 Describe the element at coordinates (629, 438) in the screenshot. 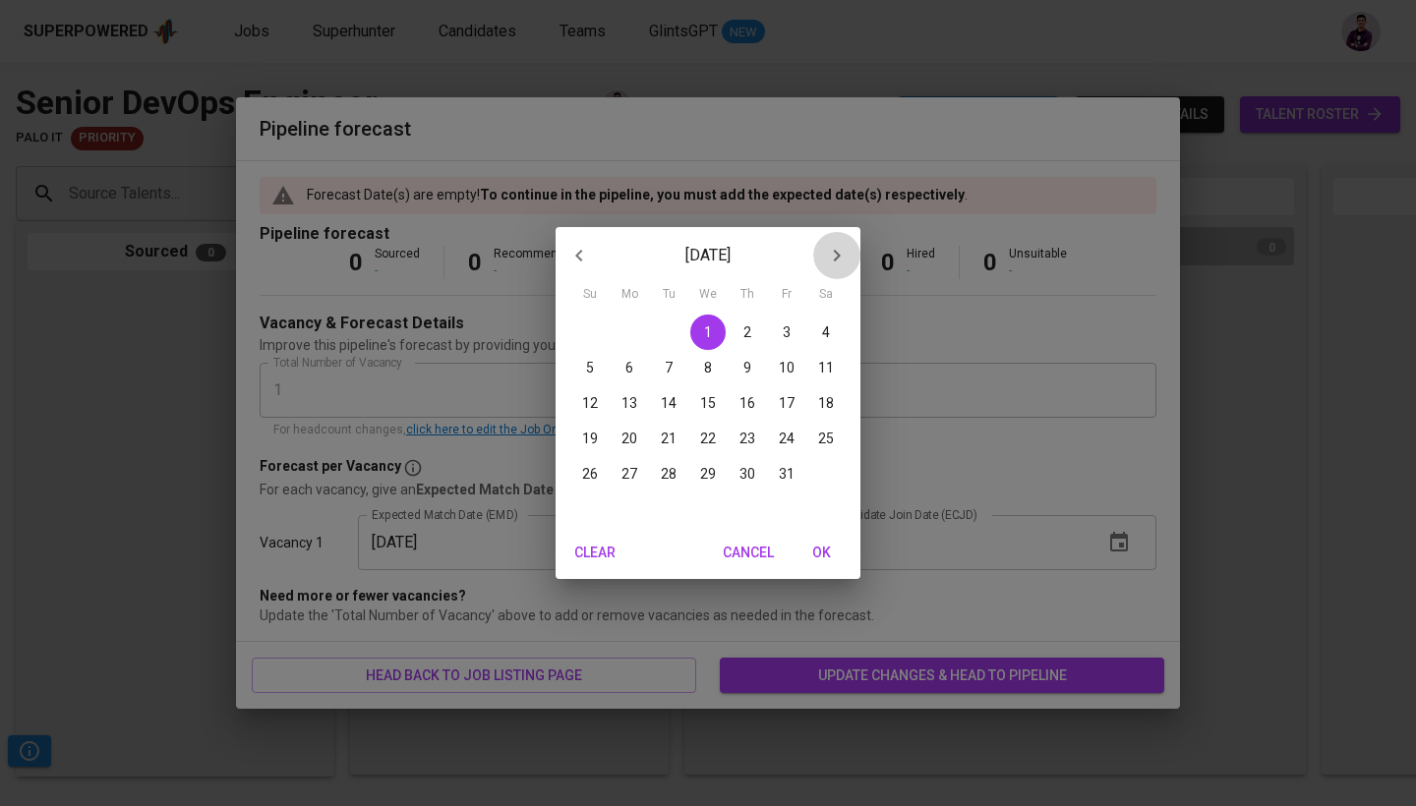

I see `button: 20` at that location.